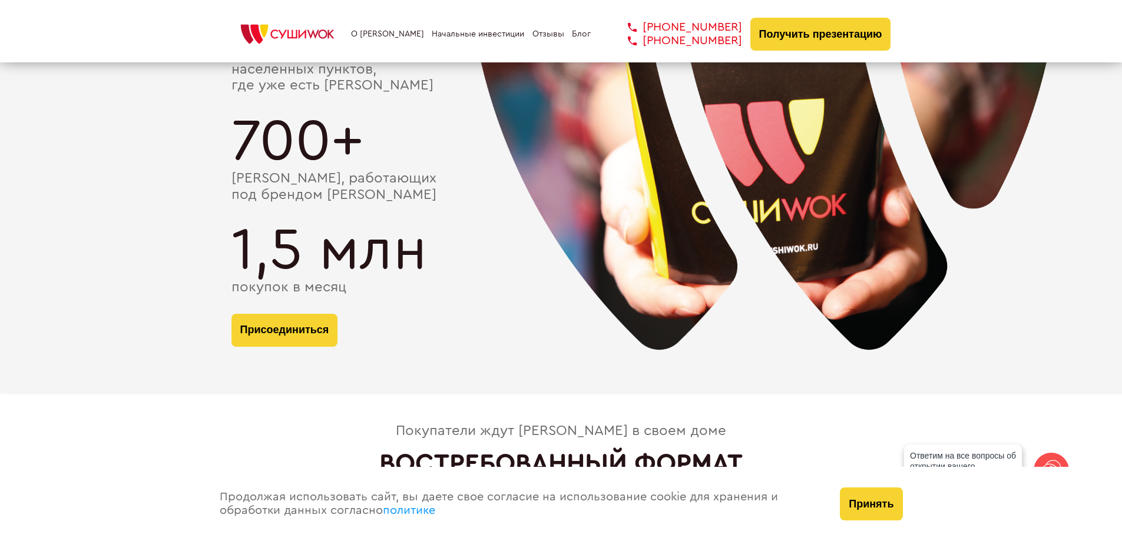  What do you see at coordinates (821, 34) in the screenshot?
I see `button: Получить презентацию` at bounding box center [821, 34].